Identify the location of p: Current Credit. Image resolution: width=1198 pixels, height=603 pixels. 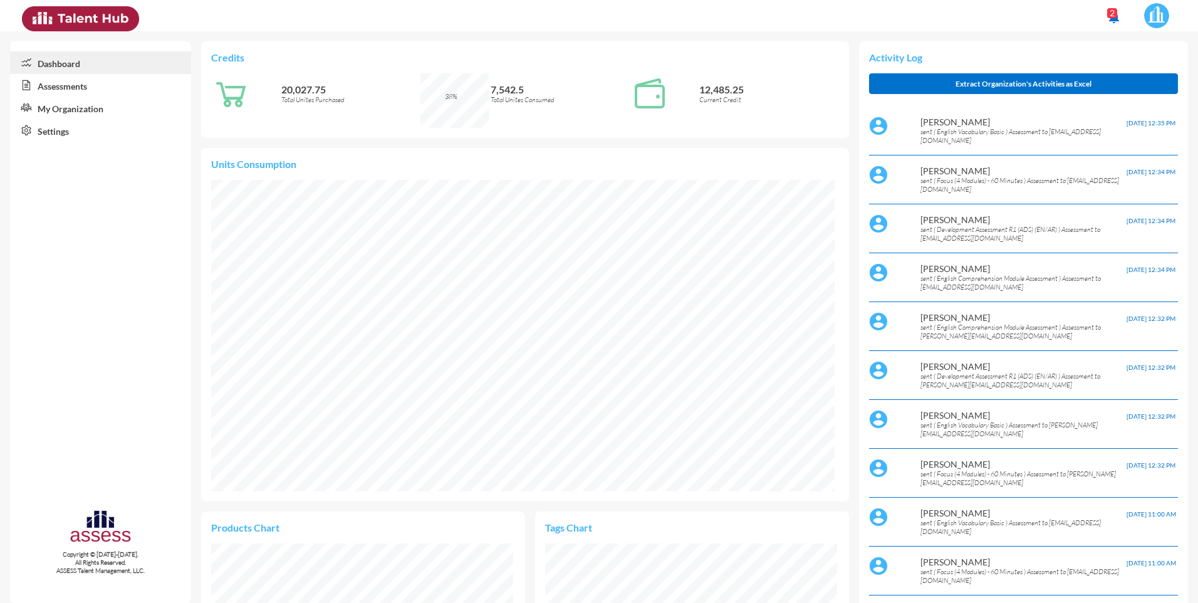
(769, 100).